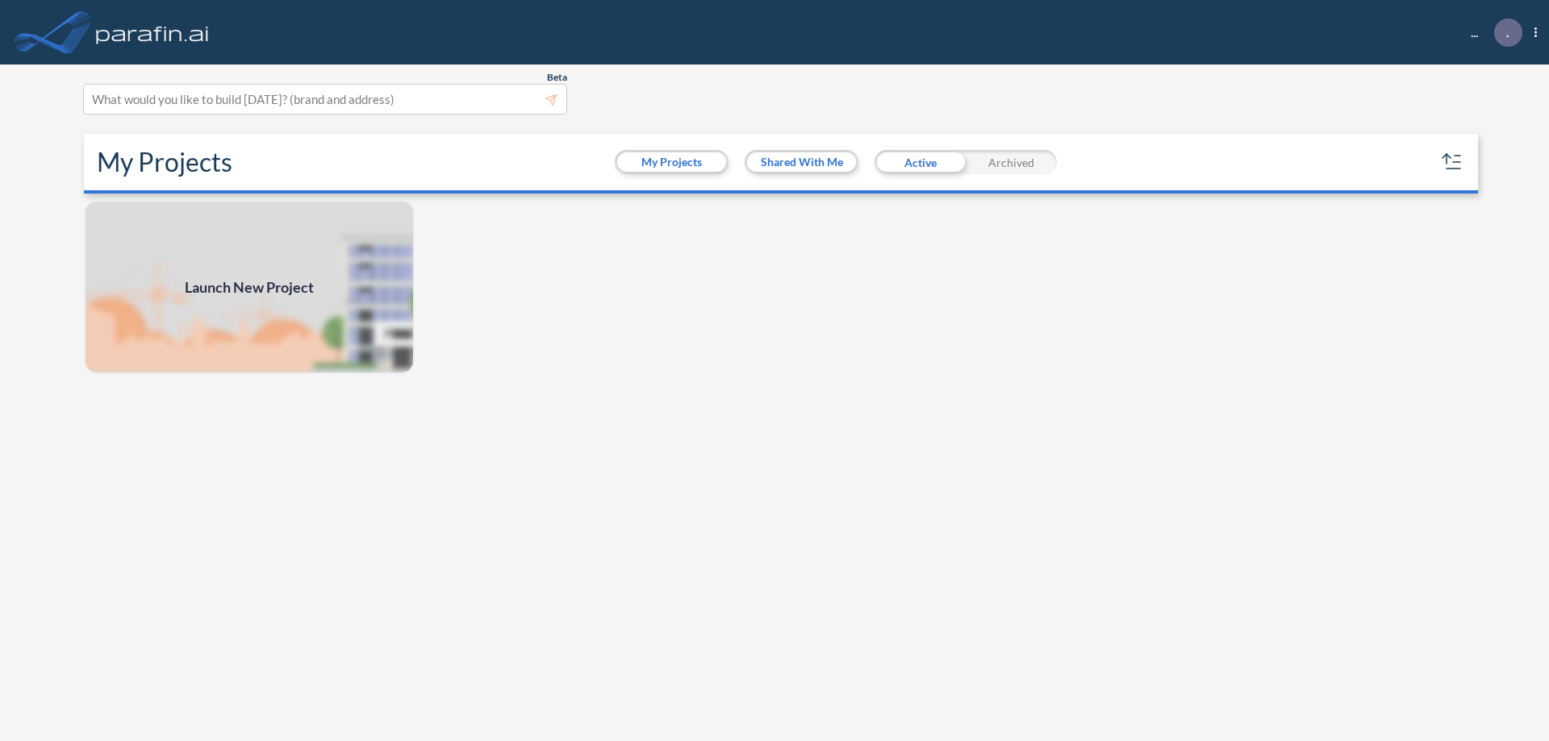  What do you see at coordinates (152, 32) in the screenshot?
I see `img: logo` at bounding box center [152, 32].